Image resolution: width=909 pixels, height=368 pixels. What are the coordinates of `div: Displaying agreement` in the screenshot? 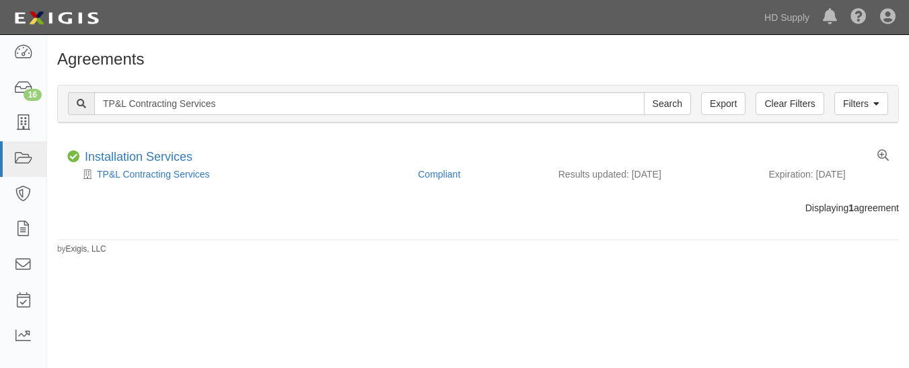 It's located at (478, 208).